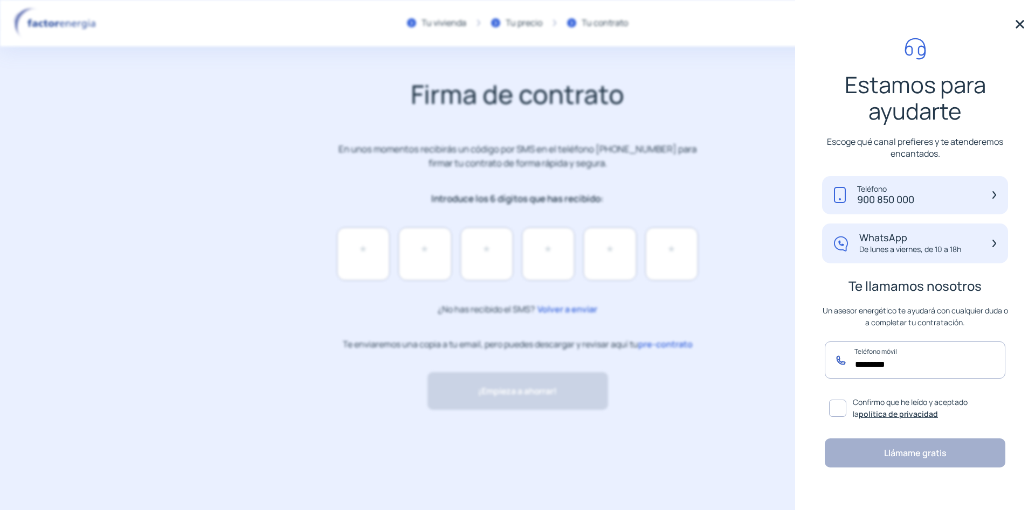  Describe the element at coordinates (898, 414) in the screenshot. I see `a: política de privacidad` at that location.